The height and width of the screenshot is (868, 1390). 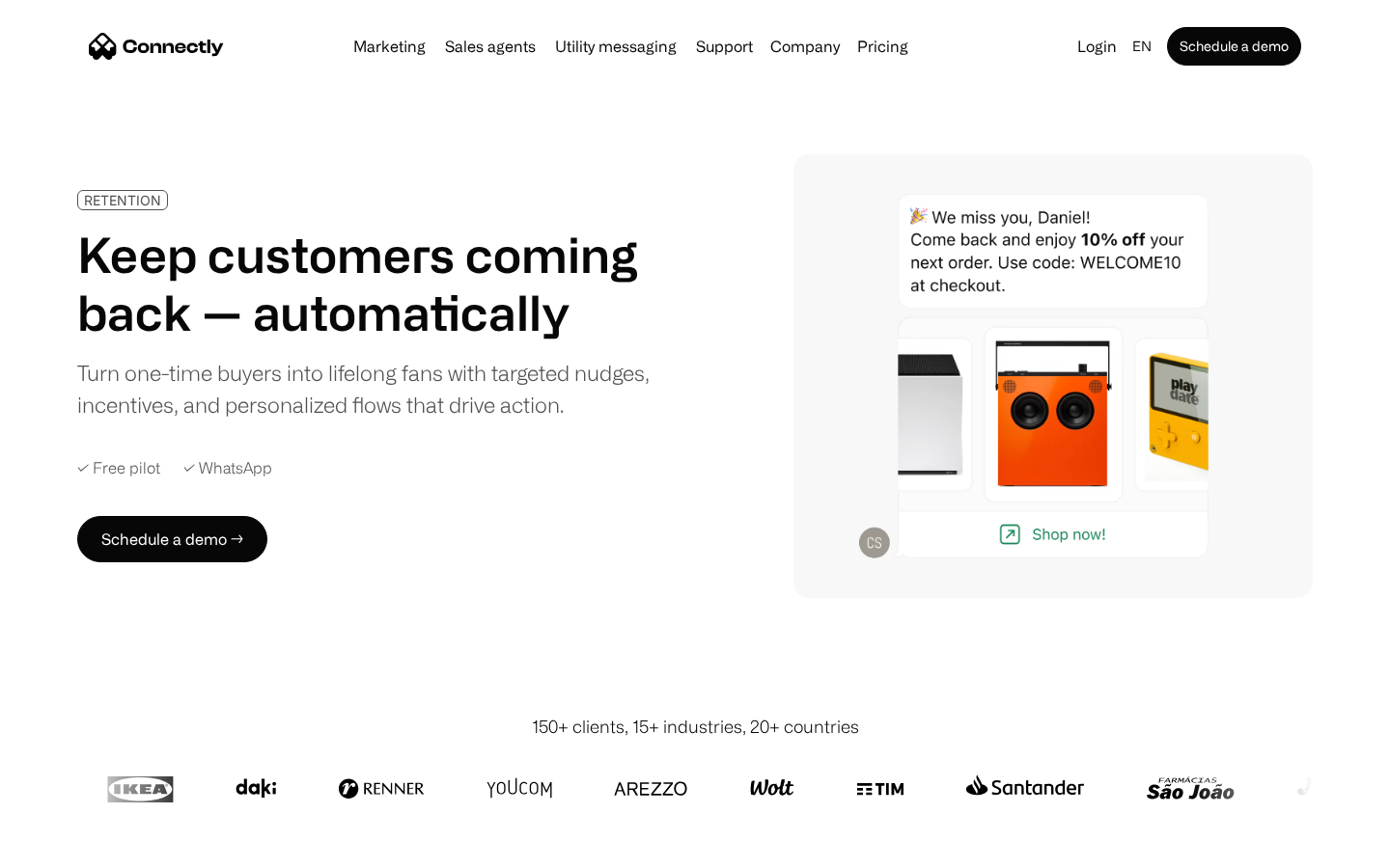 What do you see at coordinates (77, 847) in the screenshot?
I see `ul: Language list` at bounding box center [77, 847].